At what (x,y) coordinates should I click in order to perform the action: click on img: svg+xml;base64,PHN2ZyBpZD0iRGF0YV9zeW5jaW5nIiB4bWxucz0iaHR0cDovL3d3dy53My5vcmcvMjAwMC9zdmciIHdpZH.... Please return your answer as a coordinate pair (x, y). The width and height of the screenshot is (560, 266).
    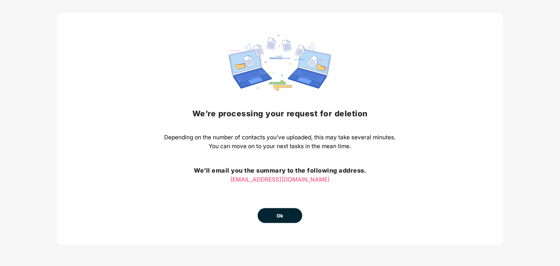
    Looking at the image, I should click on (280, 63).